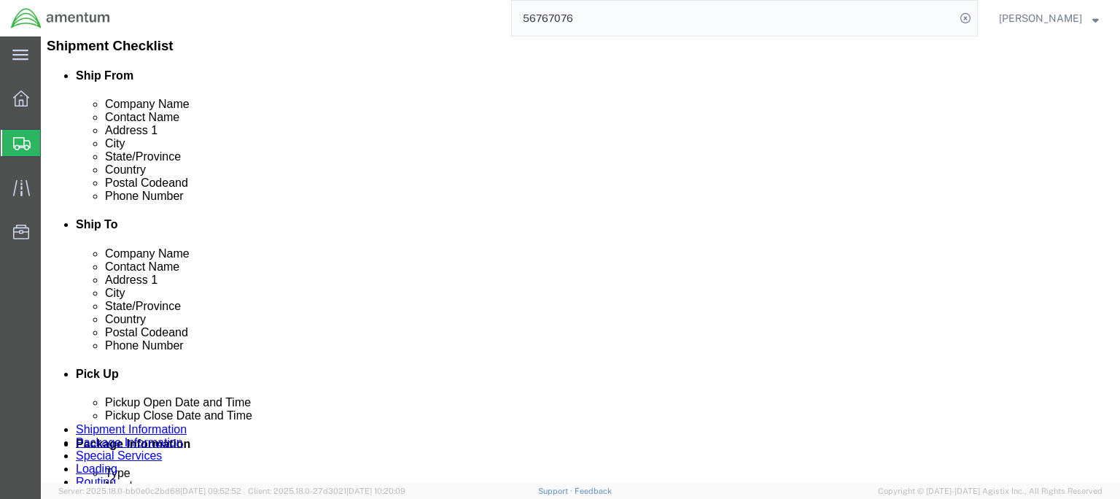 Image resolution: width=1120 pixels, height=499 pixels. What do you see at coordinates (593, 491) in the screenshot?
I see `a: Feedback` at bounding box center [593, 491].